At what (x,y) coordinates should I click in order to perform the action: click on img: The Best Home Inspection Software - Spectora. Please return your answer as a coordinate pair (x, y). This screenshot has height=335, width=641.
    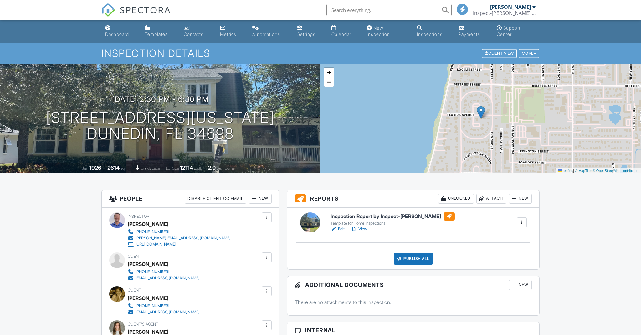
    Looking at the image, I should click on (108, 10).